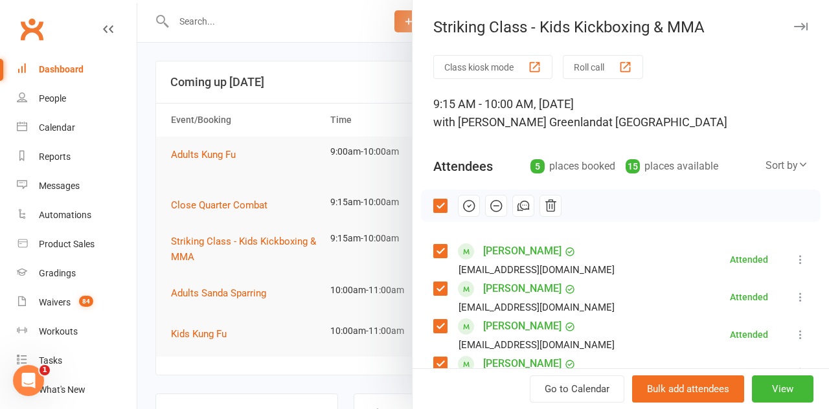 The width and height of the screenshot is (829, 409). I want to click on div: Calendar, so click(57, 128).